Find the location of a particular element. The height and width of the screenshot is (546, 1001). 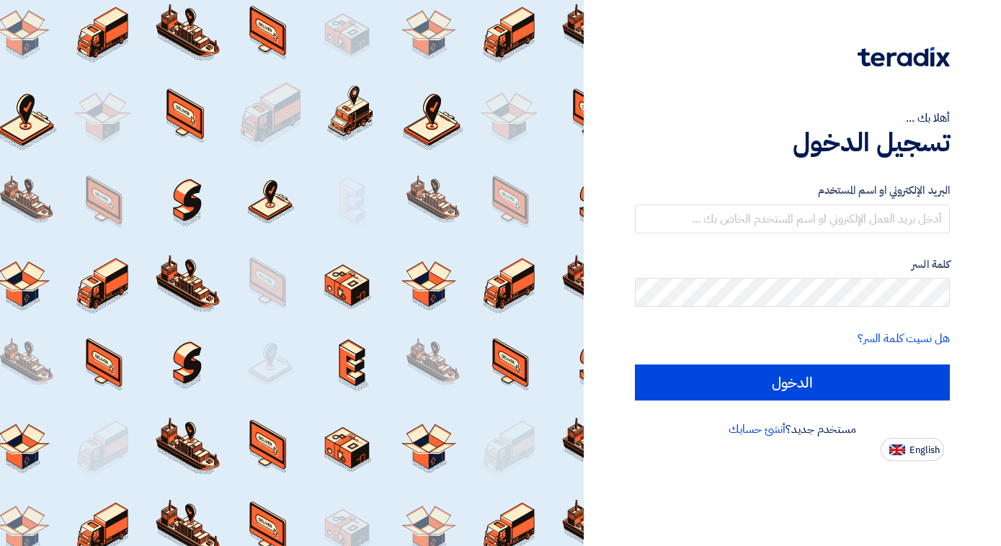

span: English is located at coordinates (924, 450).